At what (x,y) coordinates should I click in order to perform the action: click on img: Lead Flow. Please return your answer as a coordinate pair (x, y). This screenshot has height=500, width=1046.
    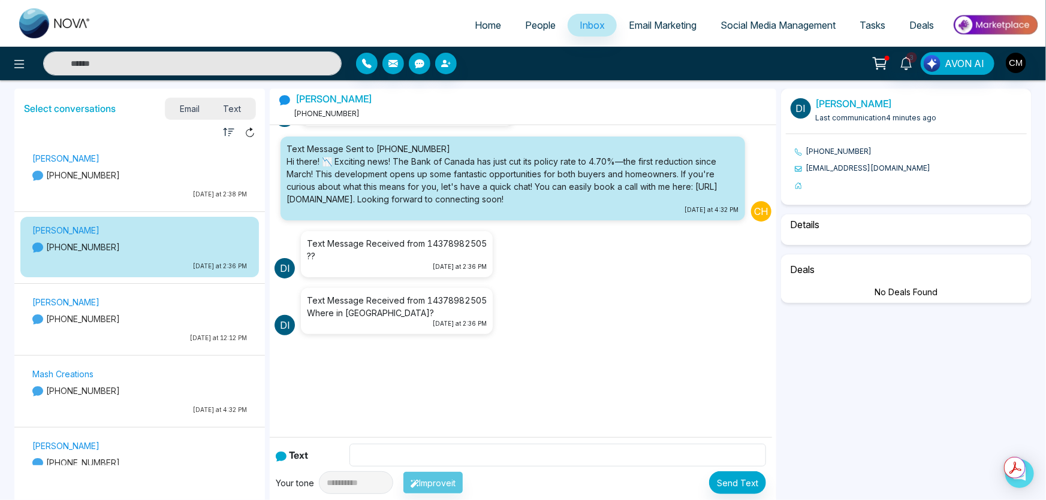
    Looking at the image, I should click on (932, 64).